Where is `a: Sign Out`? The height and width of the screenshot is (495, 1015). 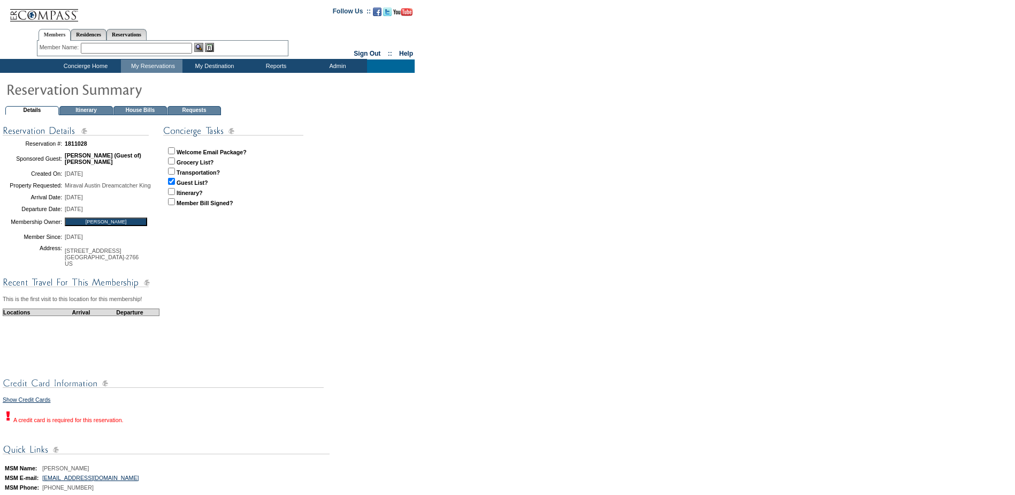 a: Sign Out is located at coordinates (367, 54).